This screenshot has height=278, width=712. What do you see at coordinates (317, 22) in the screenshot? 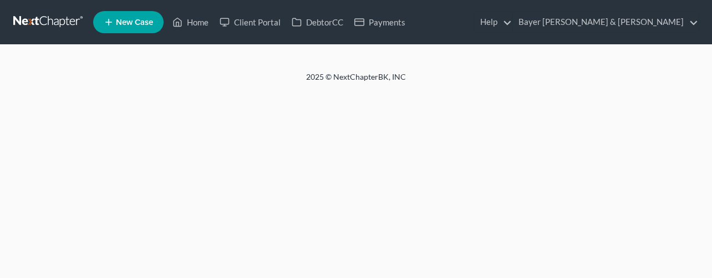
I see `a: DebtorCC` at bounding box center [317, 22].